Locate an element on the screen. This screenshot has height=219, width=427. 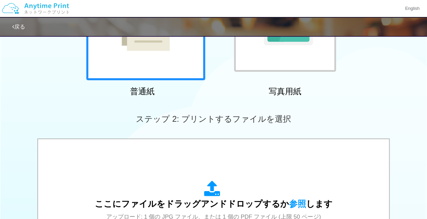
span: 参照 is located at coordinates (297, 203).